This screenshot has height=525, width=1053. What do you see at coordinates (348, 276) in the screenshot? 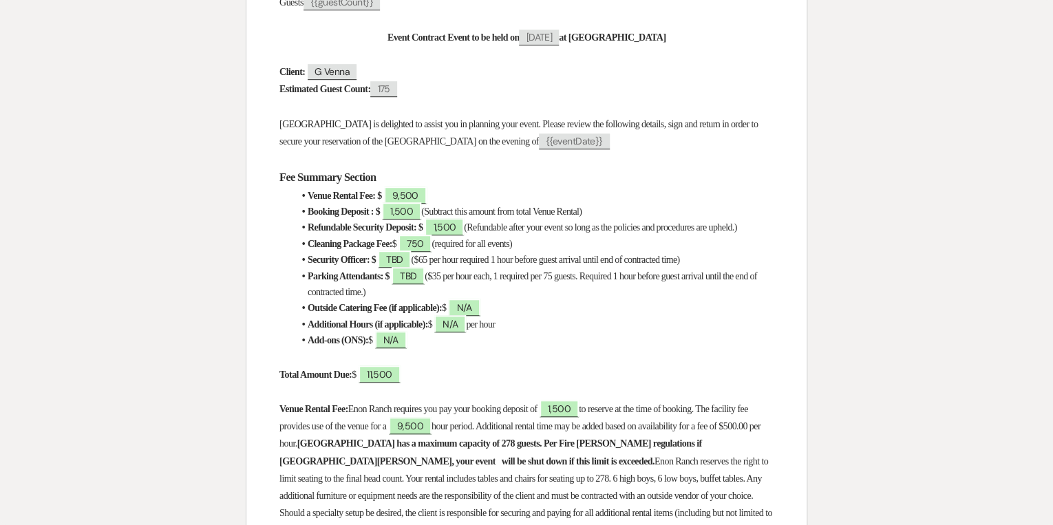
I see `strong: Parking Attendants: $` at bounding box center [348, 276].